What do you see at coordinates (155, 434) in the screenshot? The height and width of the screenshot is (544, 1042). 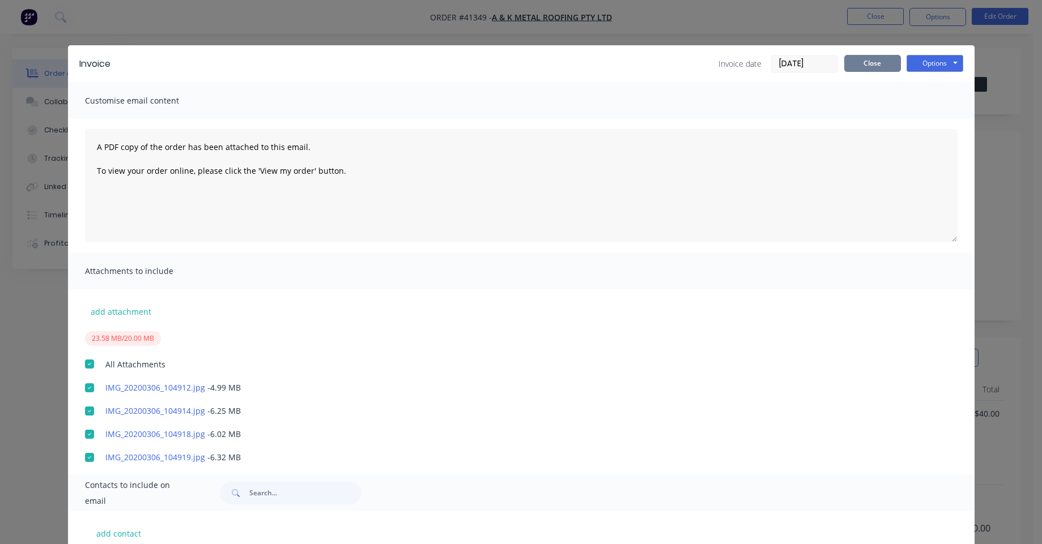 I see `a: IMG_20200306_104918.jpg` at bounding box center [155, 434].